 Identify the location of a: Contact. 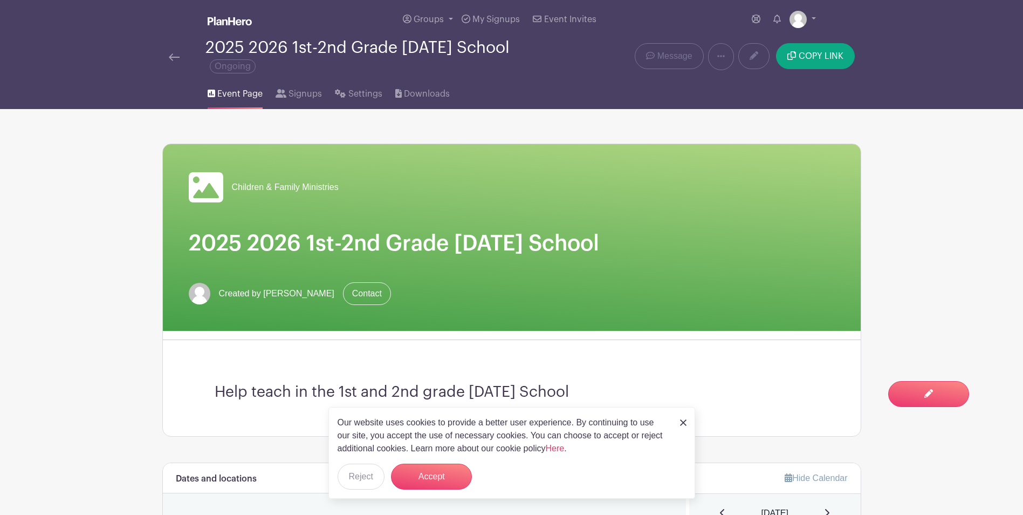
(367, 293).